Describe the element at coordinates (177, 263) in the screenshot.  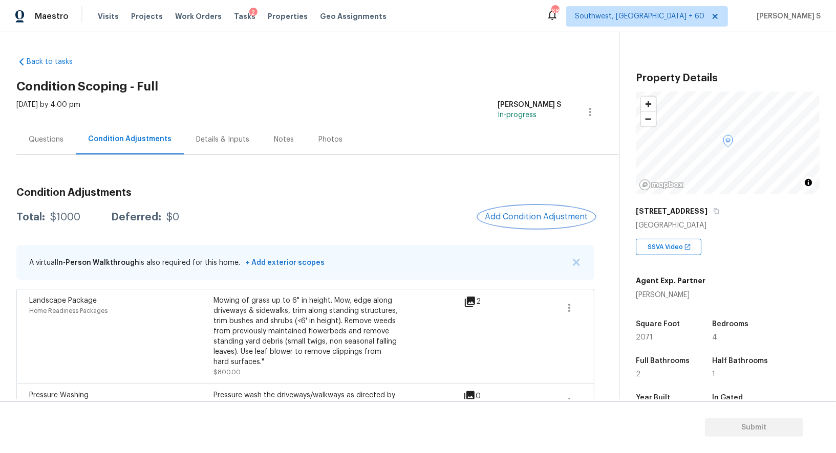
I see `p: A virtual is also required for this home.` at that location.